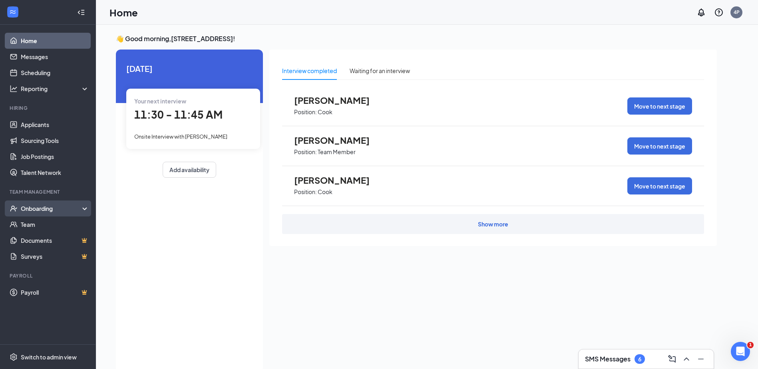 This screenshot has height=369, width=758. I want to click on span: 1, so click(750, 345).